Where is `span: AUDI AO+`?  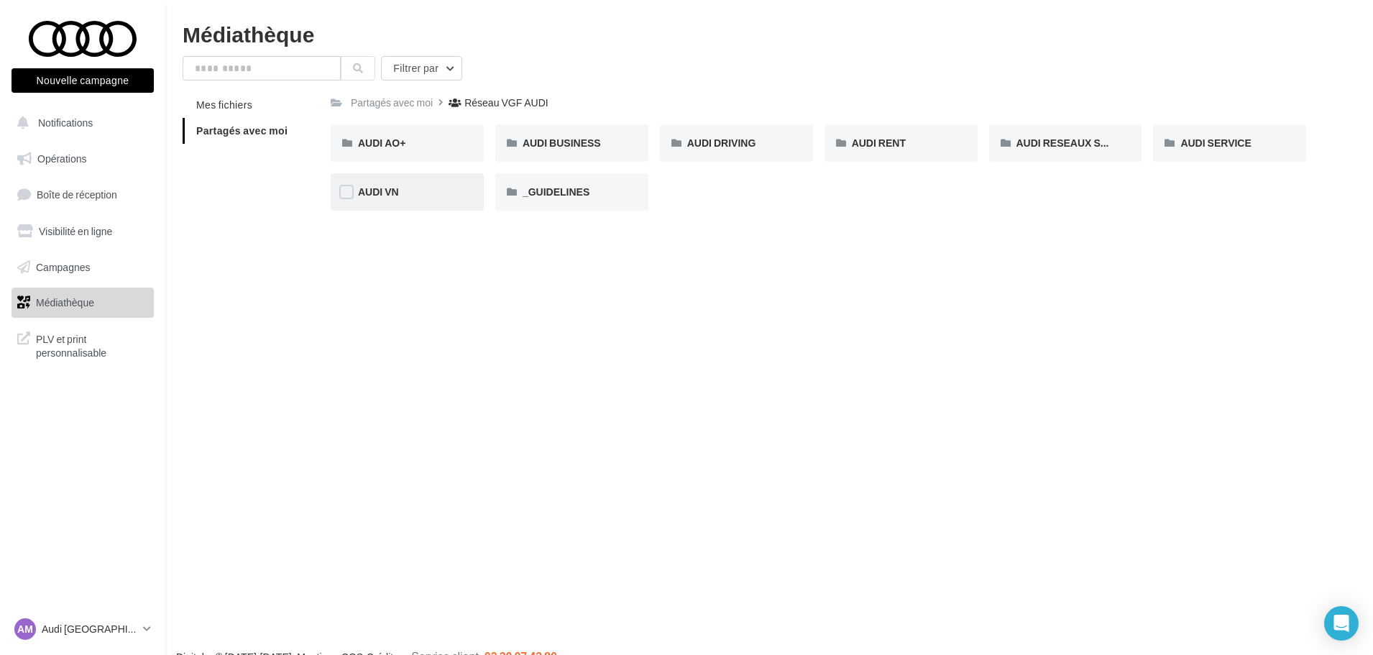
span: AUDI AO+ is located at coordinates (382, 142).